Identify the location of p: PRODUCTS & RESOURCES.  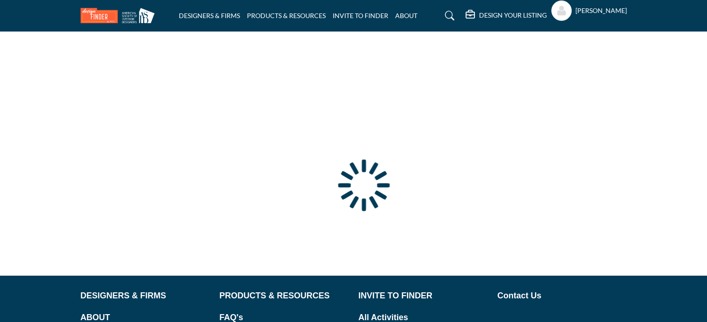
(284, 296).